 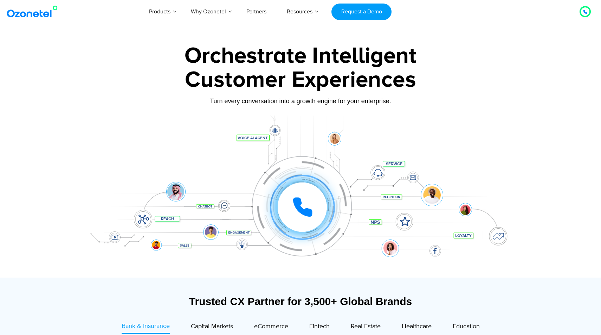 I want to click on span: Real Estate, so click(x=366, y=326).